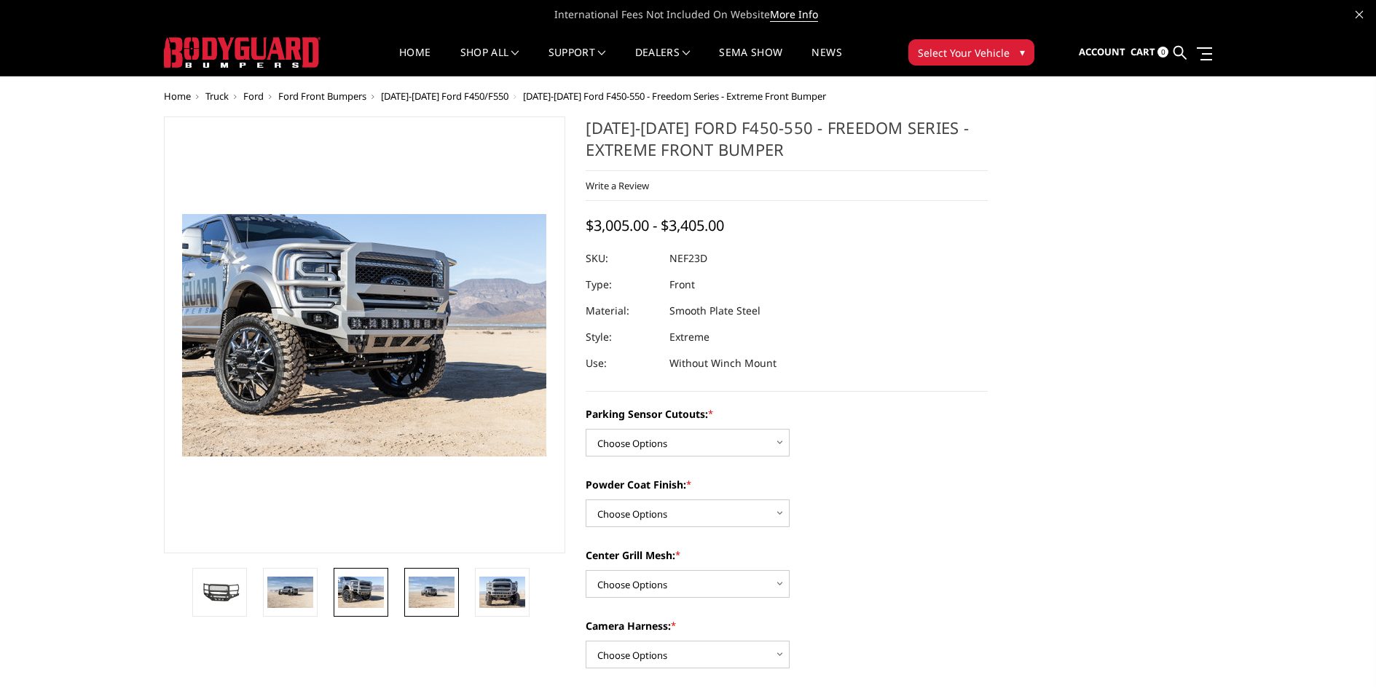 The height and width of the screenshot is (688, 1376). What do you see at coordinates (787, 414) in the screenshot?
I see `label: Parking Sensor Cutouts:` at bounding box center [787, 414].